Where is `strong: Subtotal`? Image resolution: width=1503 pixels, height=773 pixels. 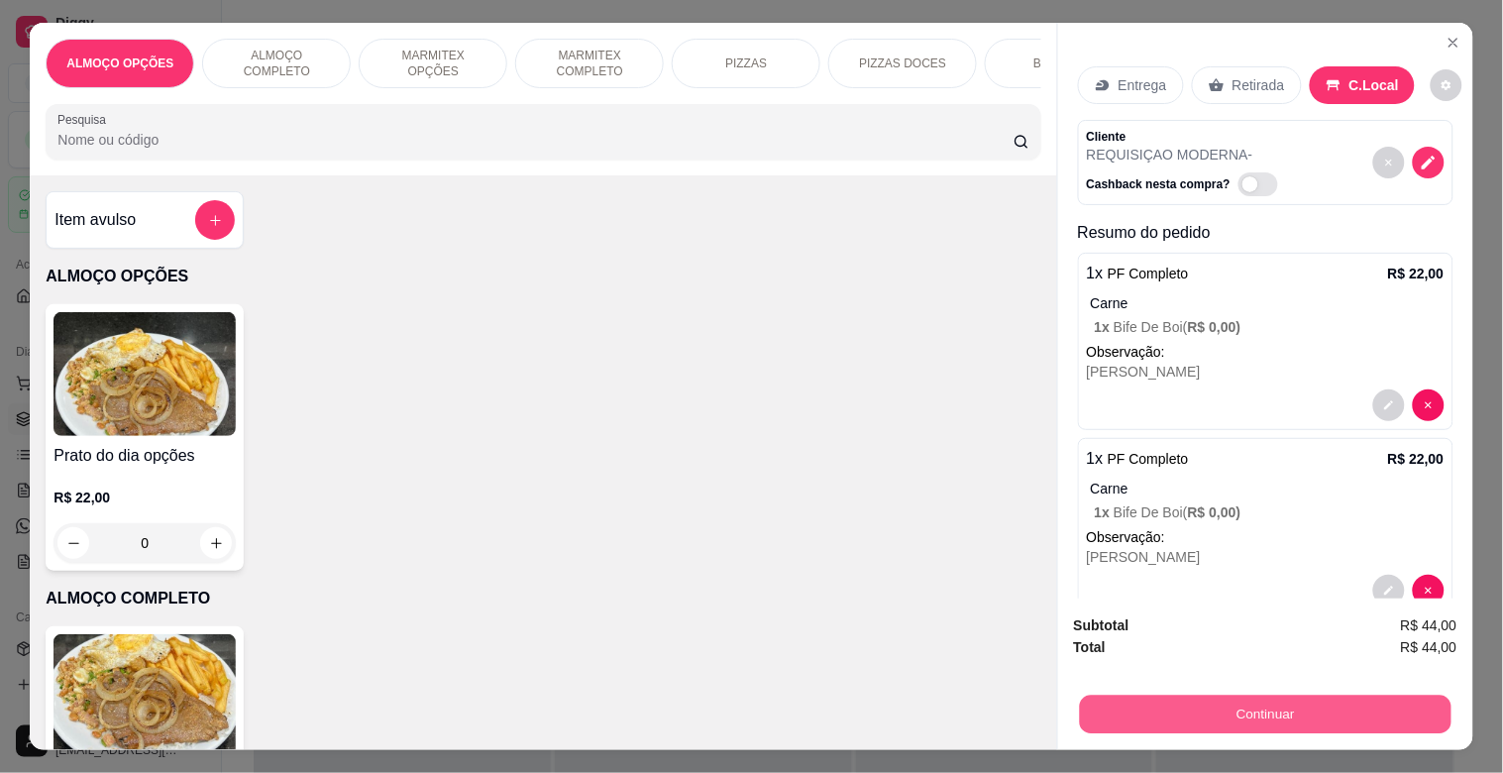
strong: Subtotal is located at coordinates (1101, 625).